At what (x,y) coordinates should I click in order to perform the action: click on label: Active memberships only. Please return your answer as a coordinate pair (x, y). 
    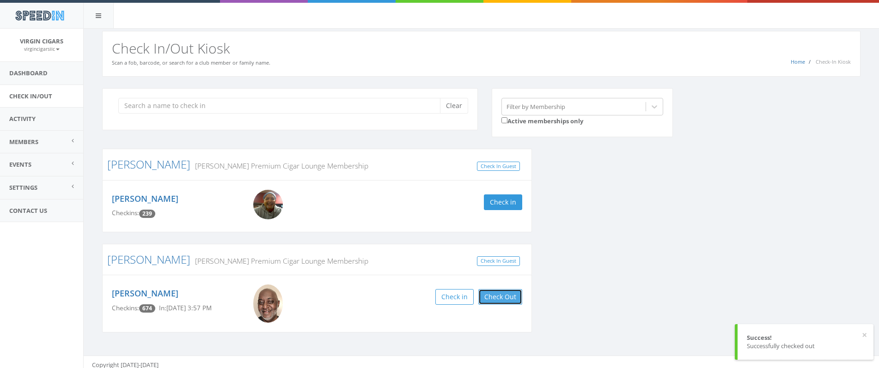
    Looking at the image, I should click on (542, 121).